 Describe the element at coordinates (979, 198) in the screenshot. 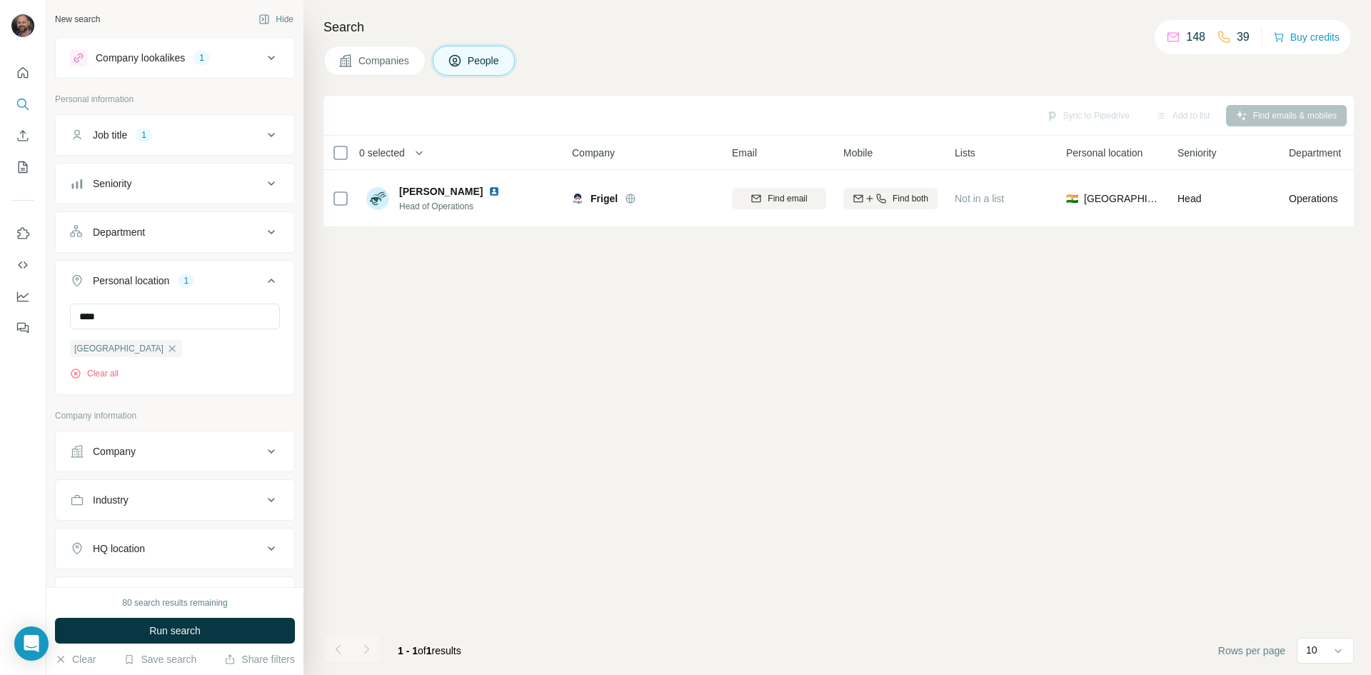

I see `span: Not in a list` at that location.